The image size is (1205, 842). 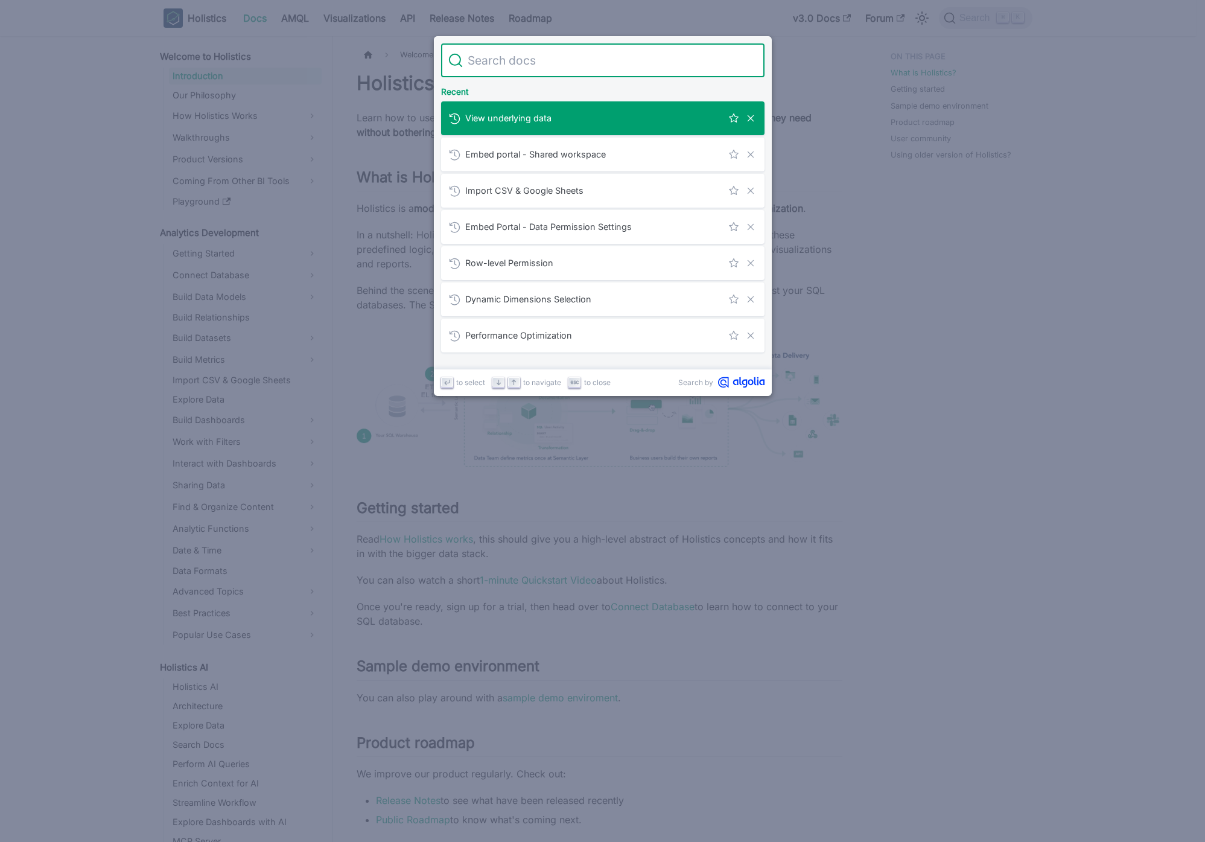 What do you see at coordinates (603, 263) in the screenshot?
I see `a: Row-level Permission` at bounding box center [603, 263].